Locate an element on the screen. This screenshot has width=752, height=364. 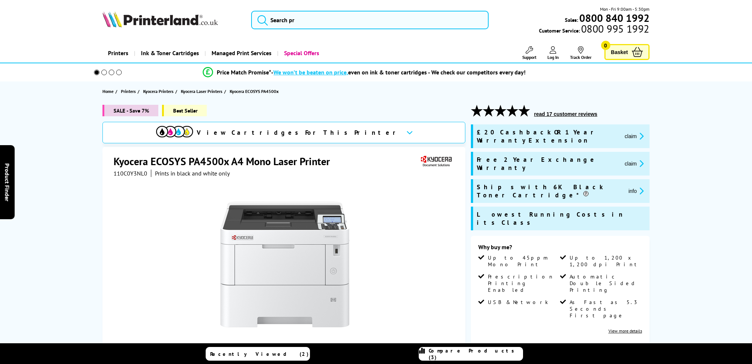
span: Up to 1,200 x 1,200 dpi Print is located at coordinates (605, 261).